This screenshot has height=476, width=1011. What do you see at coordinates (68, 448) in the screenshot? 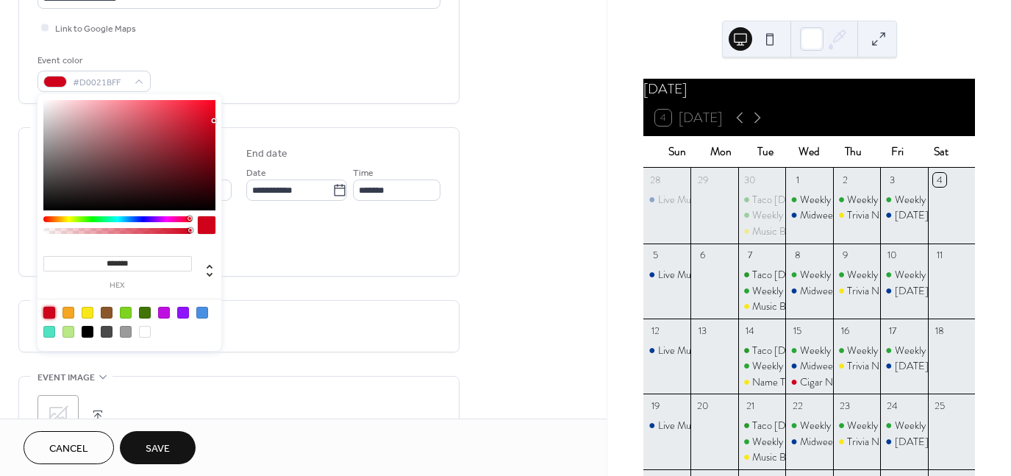
I see `span: Cancel` at bounding box center [68, 448].